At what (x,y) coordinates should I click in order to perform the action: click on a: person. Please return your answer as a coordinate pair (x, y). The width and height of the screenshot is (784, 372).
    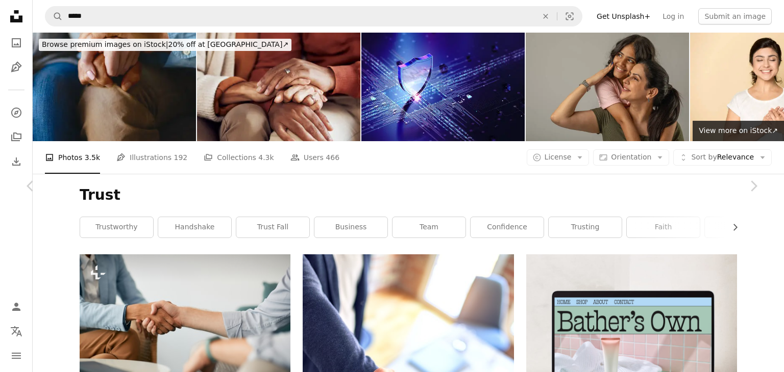
    Looking at the image, I should click on (741, 228).